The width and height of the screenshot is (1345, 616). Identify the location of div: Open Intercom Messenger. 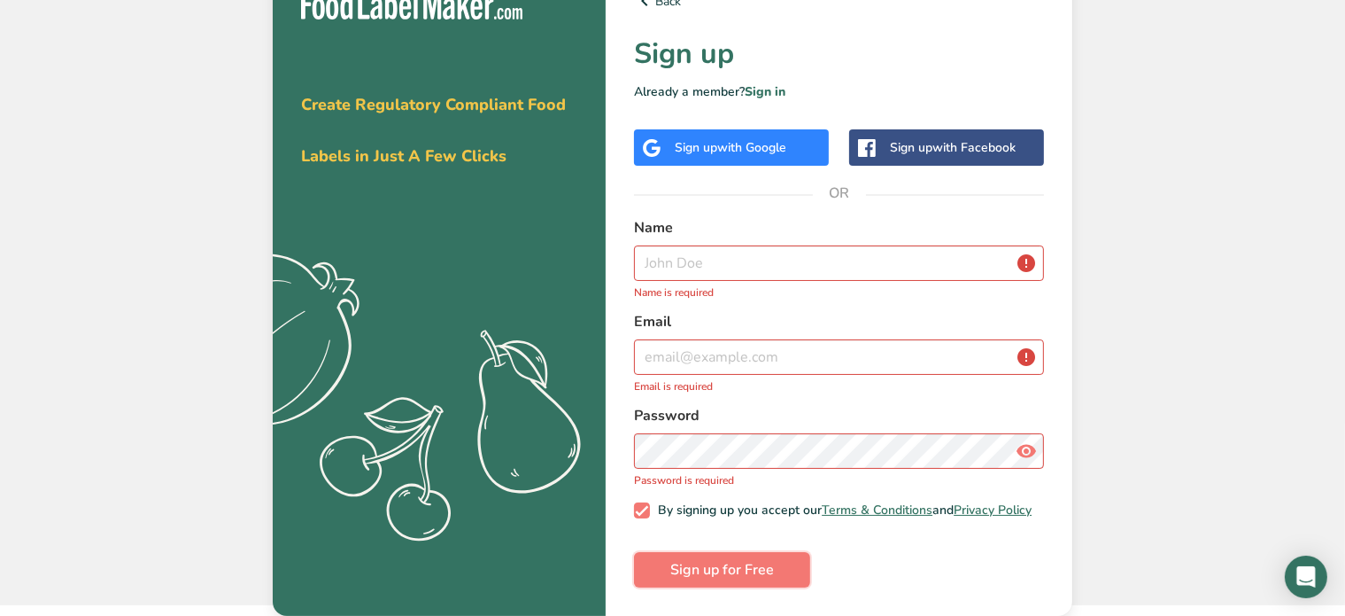
(1306, 577).